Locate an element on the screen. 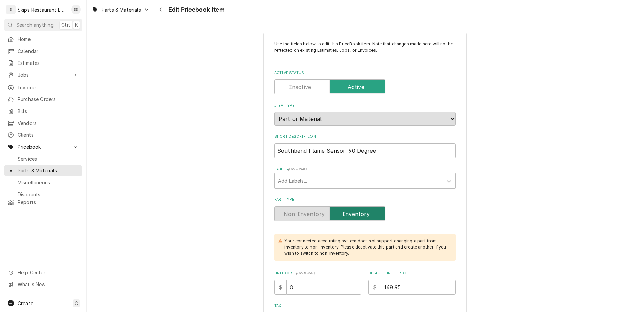 Image resolution: width=643 pixels, height=312 pixels. a: Invoices is located at coordinates (43, 87).